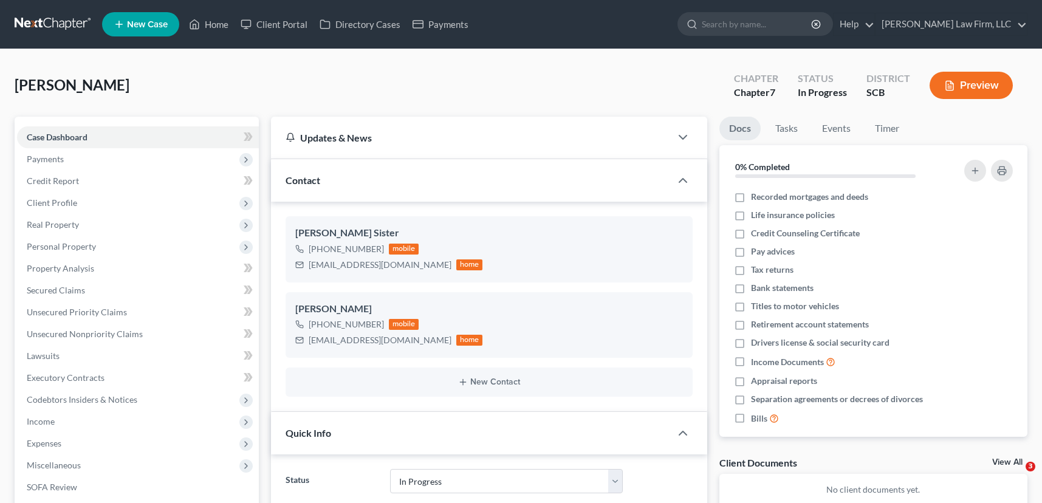 The height and width of the screenshot is (503, 1042). Describe the element at coordinates (762, 166) in the screenshot. I see `strong: 0% Completed` at that location.